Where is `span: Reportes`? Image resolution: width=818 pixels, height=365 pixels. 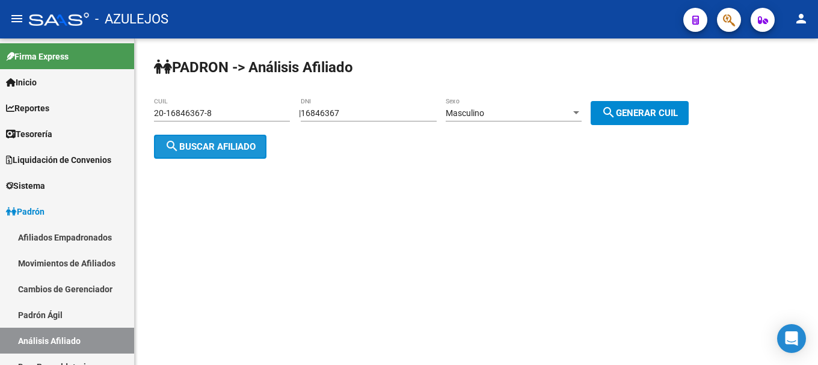
span: Reportes is located at coordinates (28, 108).